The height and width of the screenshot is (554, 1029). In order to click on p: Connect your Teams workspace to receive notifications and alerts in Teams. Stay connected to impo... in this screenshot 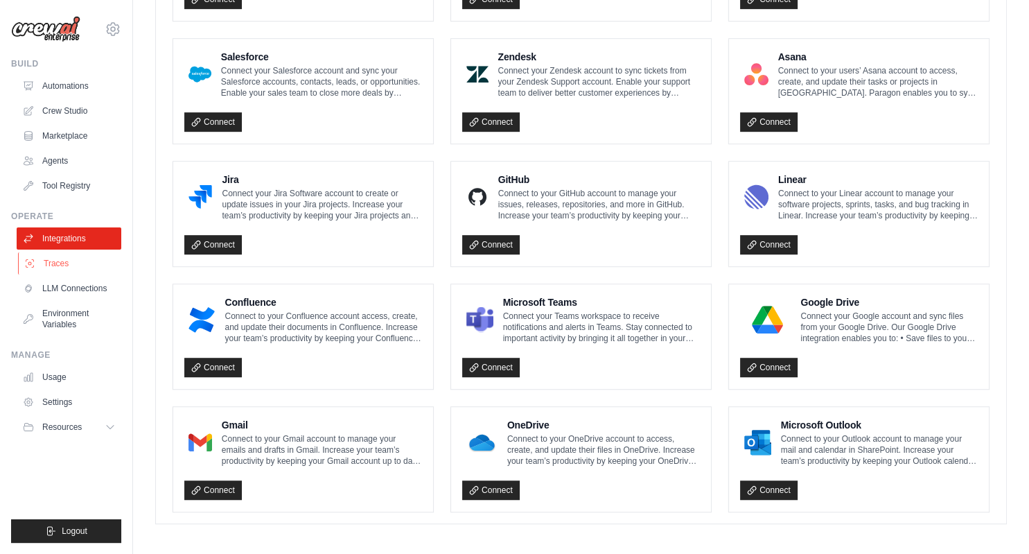, I will do `click(601, 327)`.